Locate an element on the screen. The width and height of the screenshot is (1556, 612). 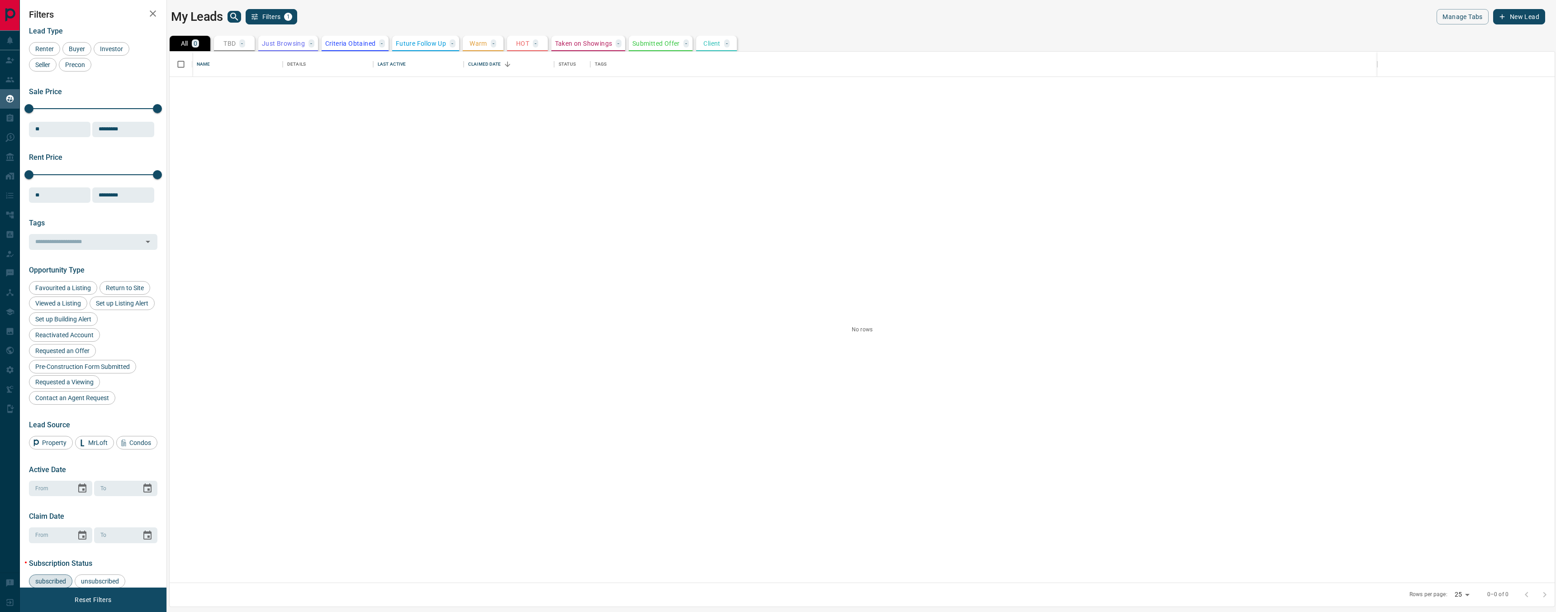
span: Reactivated Account is located at coordinates (64, 335).